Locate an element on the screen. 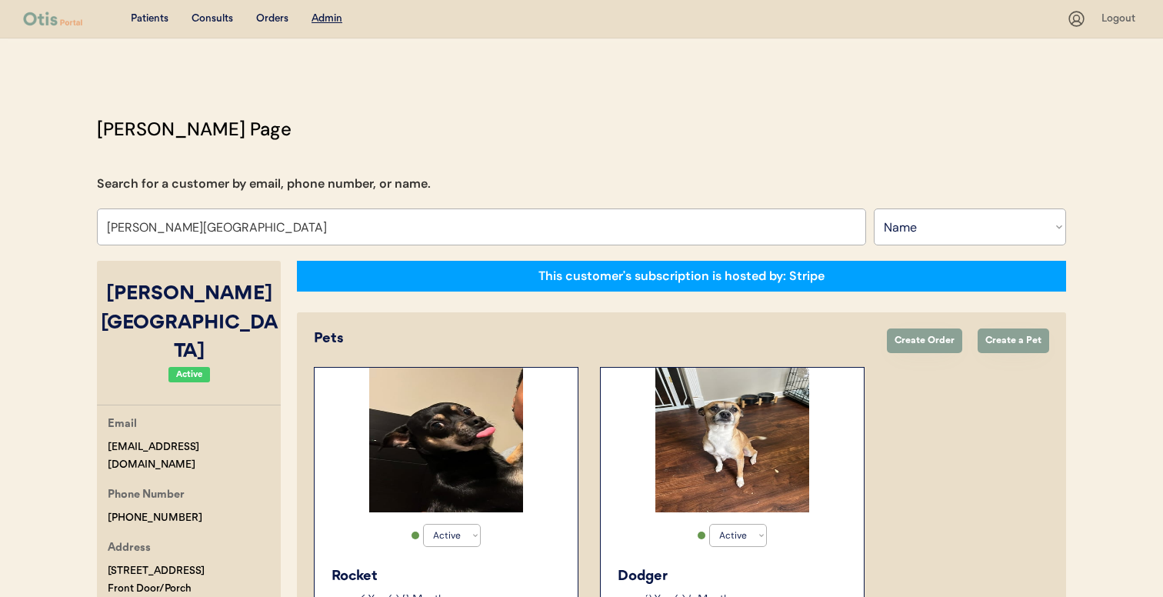 This screenshot has width=1163, height=597. div: Address is located at coordinates (129, 548).